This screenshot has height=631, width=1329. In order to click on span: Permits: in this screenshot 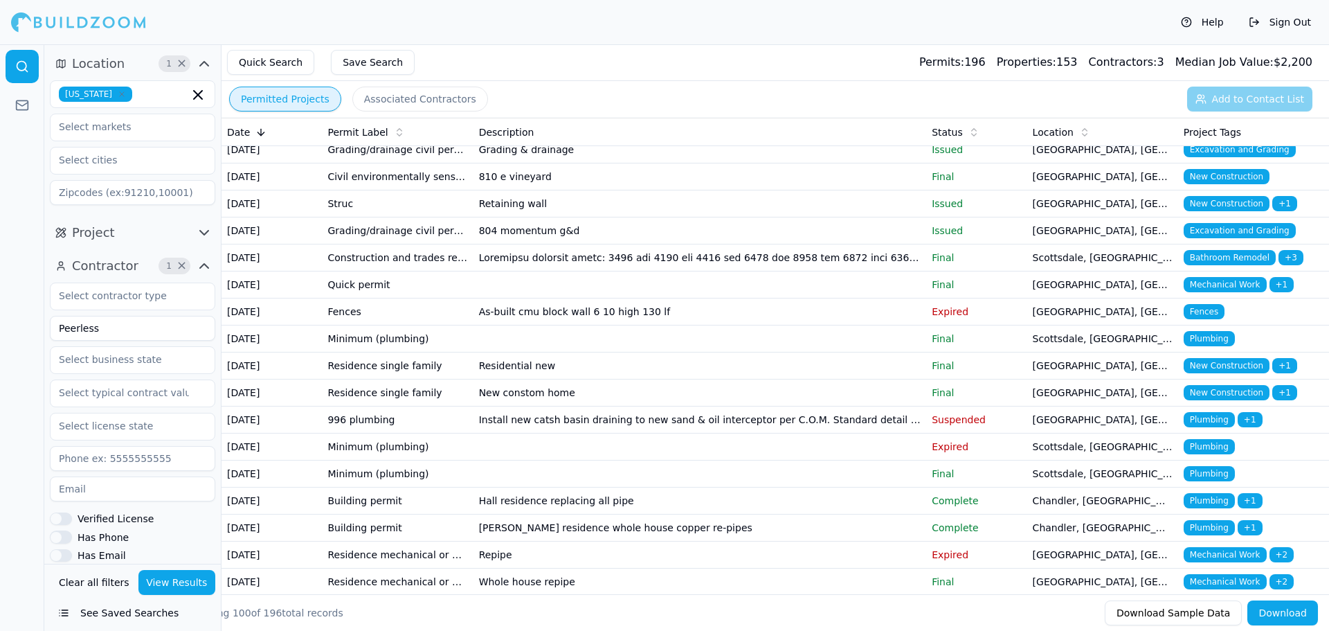, I will do `click(941, 62)`.